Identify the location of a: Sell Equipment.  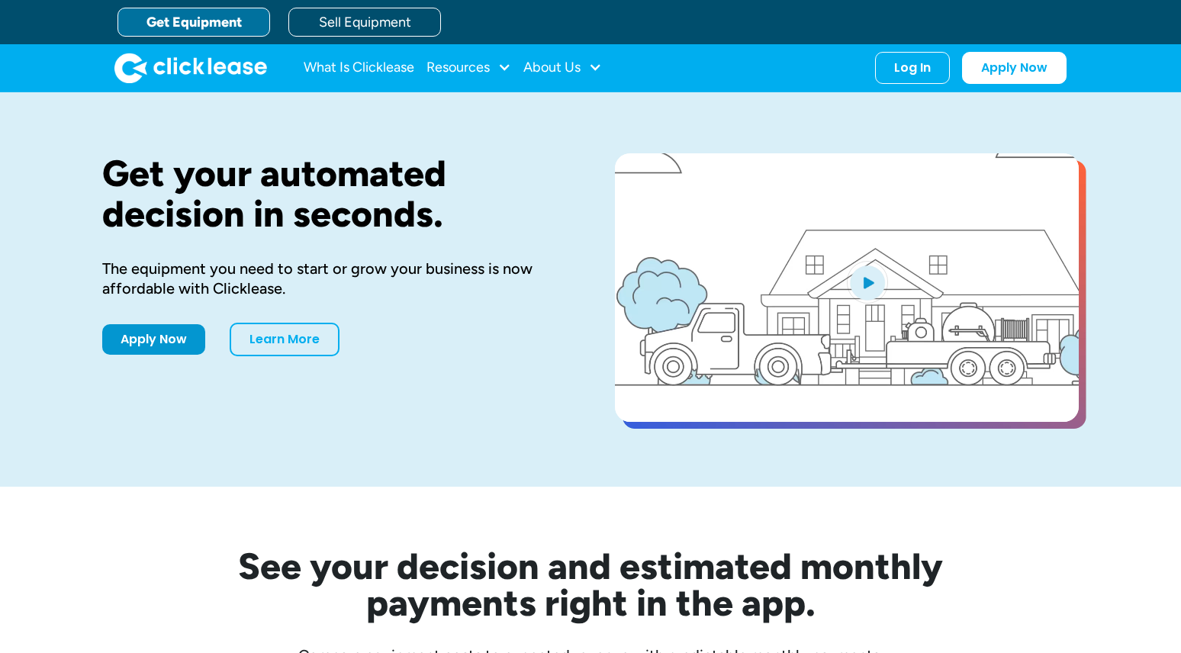
(365, 22).